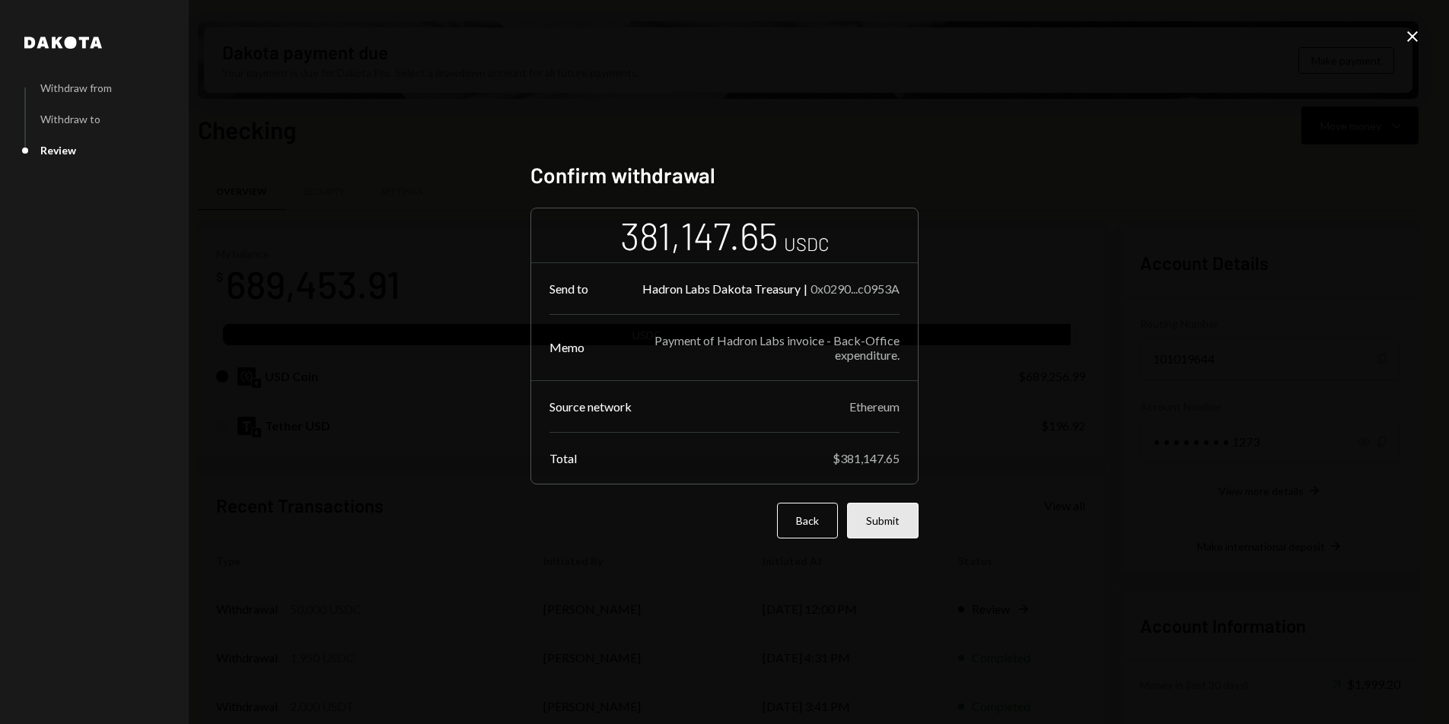 This screenshot has width=1449, height=724. What do you see at coordinates (724, 175) in the screenshot?
I see `h2: Confirm withdrawal` at bounding box center [724, 175].